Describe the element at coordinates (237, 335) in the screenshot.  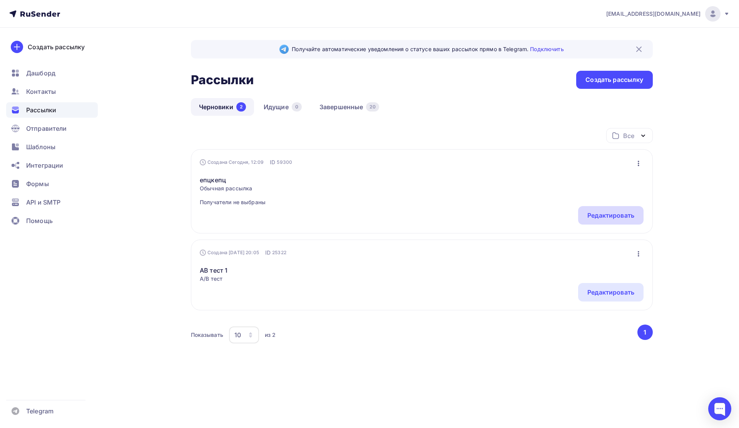
I see `div: 10` at that location.